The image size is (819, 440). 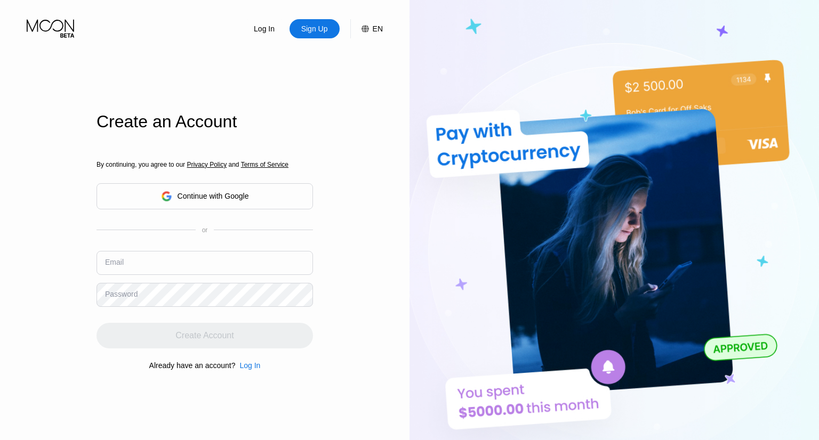 What do you see at coordinates (315, 29) in the screenshot?
I see `div: Sign Up` at bounding box center [315, 29].